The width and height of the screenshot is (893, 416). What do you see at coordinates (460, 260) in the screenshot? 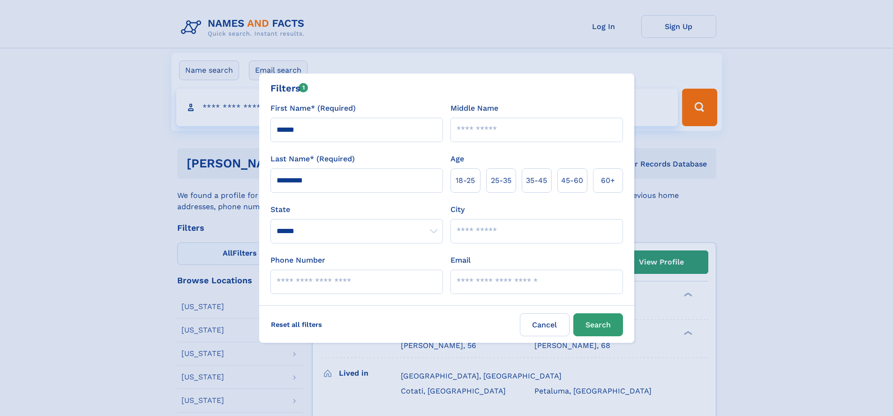
I see `label: Email` at bounding box center [460, 260].